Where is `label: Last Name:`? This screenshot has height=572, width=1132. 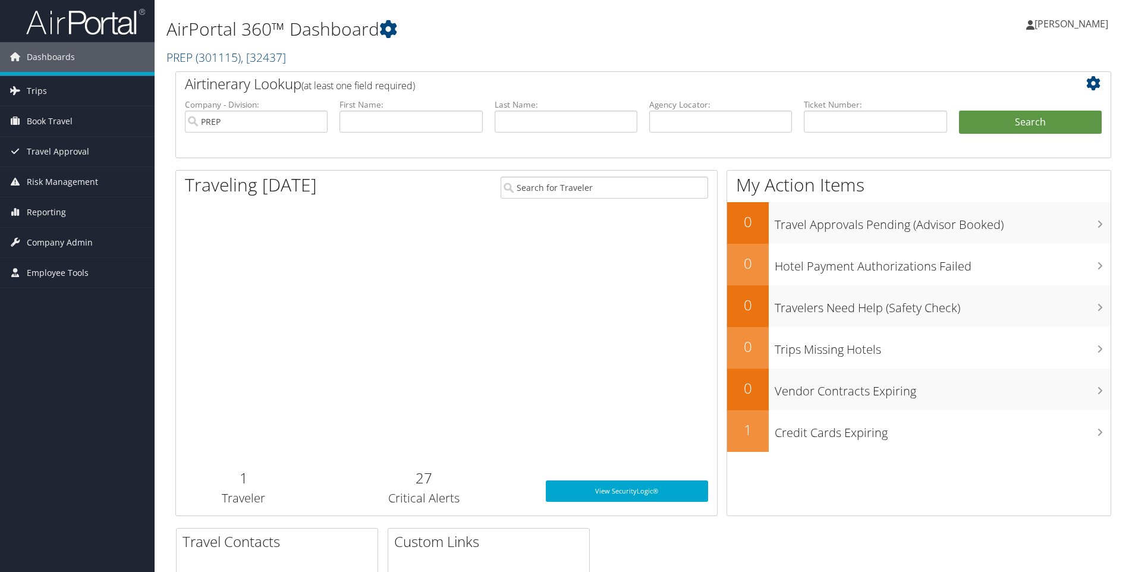 label: Last Name: is located at coordinates (566, 105).